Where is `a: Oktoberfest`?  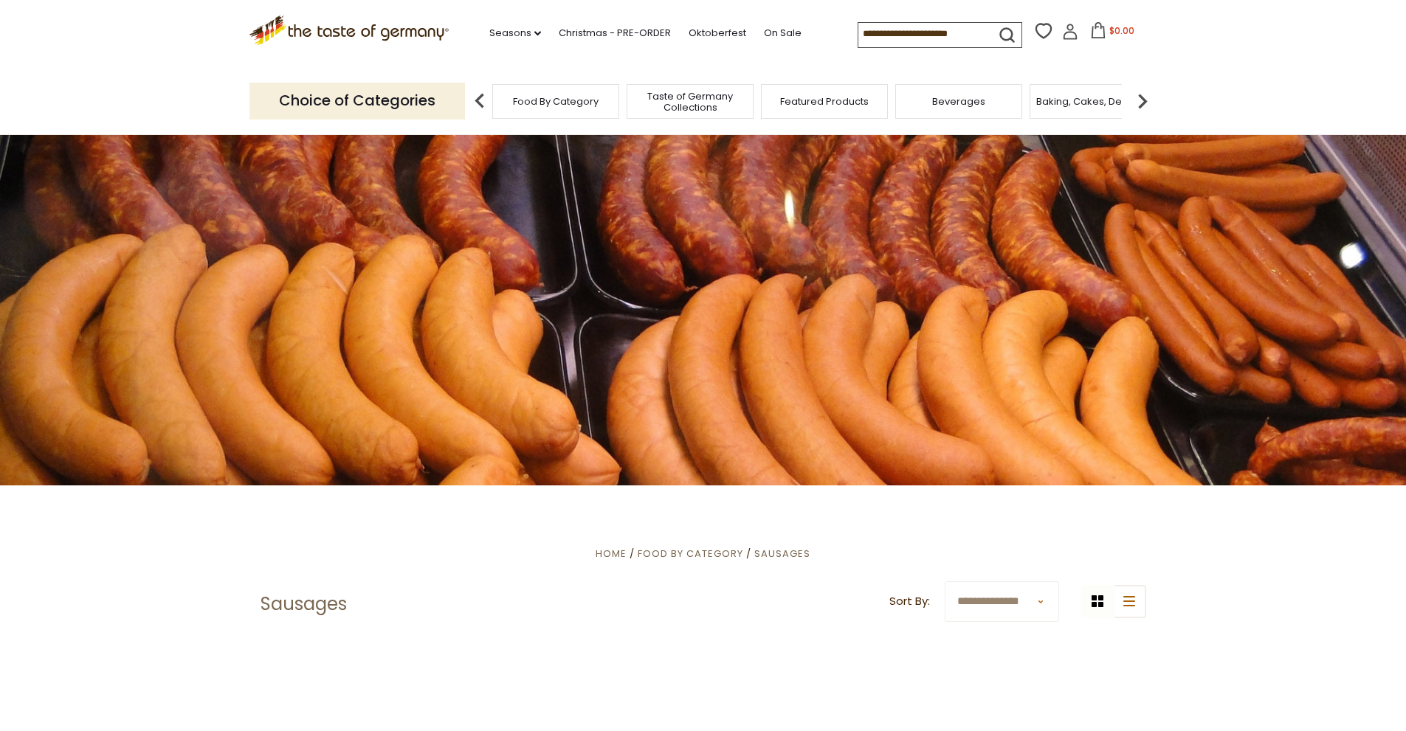
a: Oktoberfest is located at coordinates (717, 33).